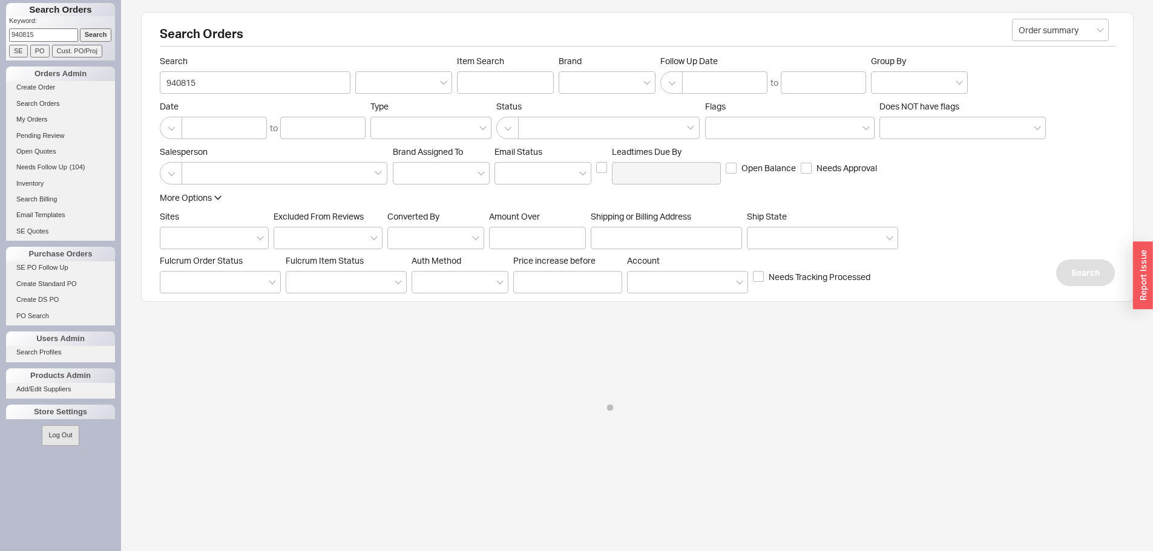  Describe the element at coordinates (61, 119) in the screenshot. I see `a: My Orders` at that location.